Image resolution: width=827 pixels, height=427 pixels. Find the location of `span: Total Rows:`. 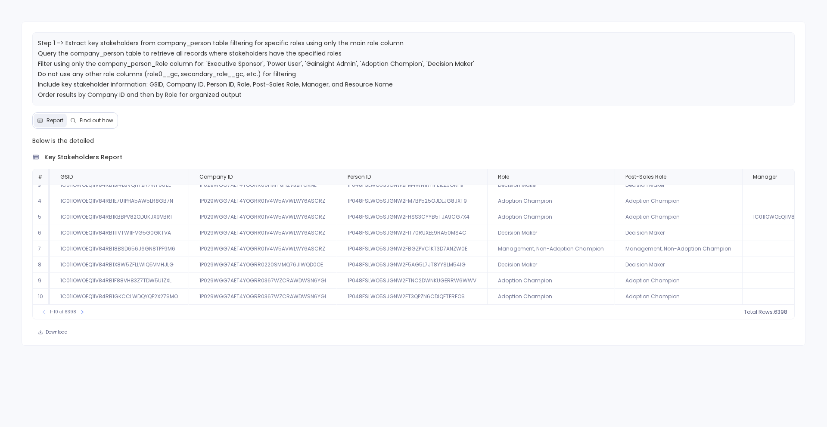

span: Total Rows: is located at coordinates (759, 312).